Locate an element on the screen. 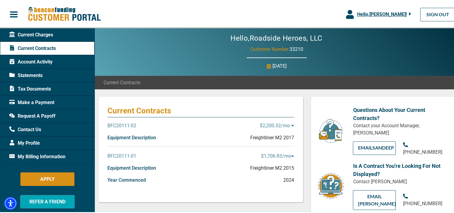 The image size is (454, 213). p: Freightliner M2 2017 is located at coordinates (272, 137).